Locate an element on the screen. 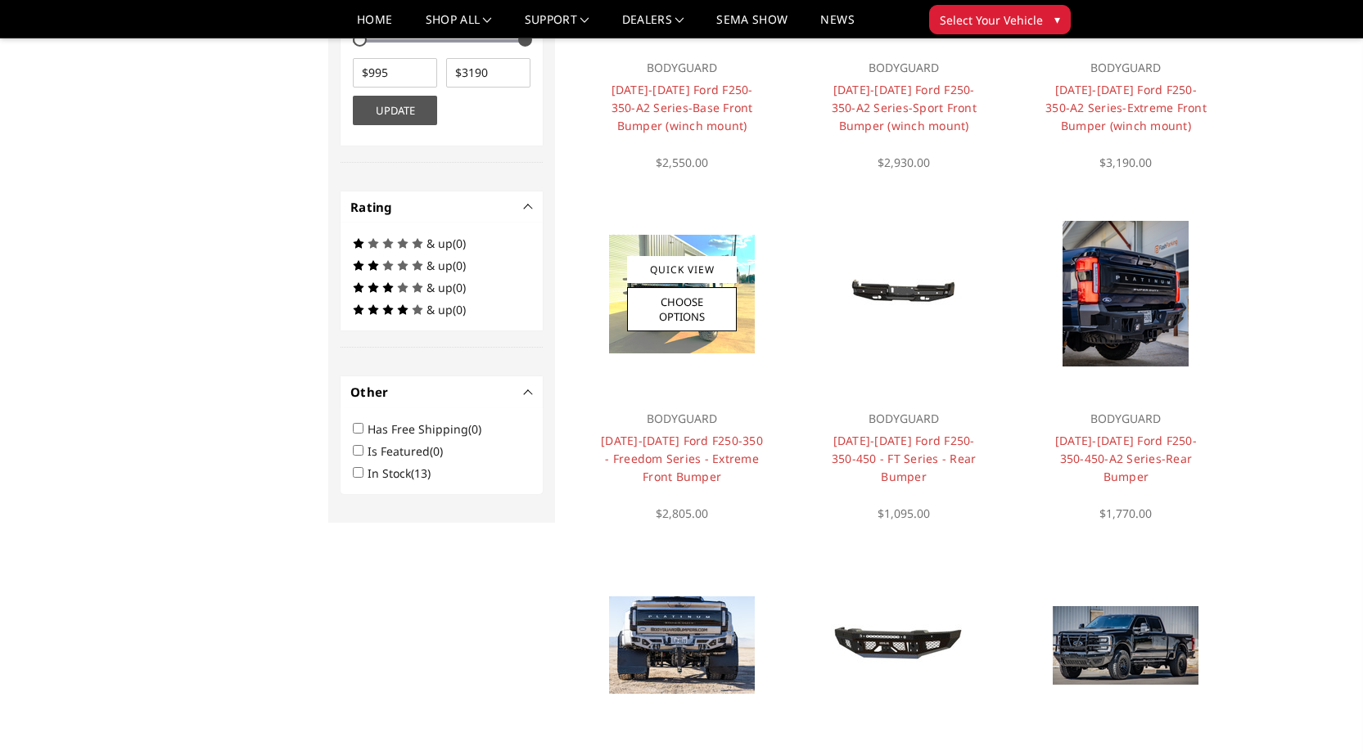  span: $1,770.00 is located at coordinates (1125, 513).